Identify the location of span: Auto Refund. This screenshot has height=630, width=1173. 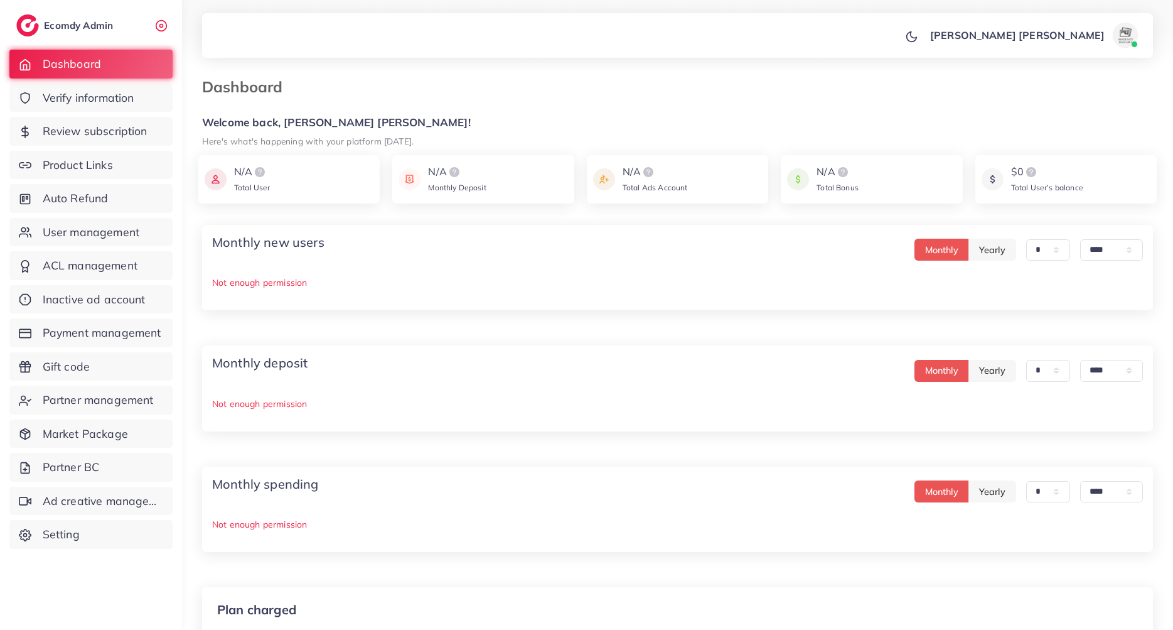
(75, 198).